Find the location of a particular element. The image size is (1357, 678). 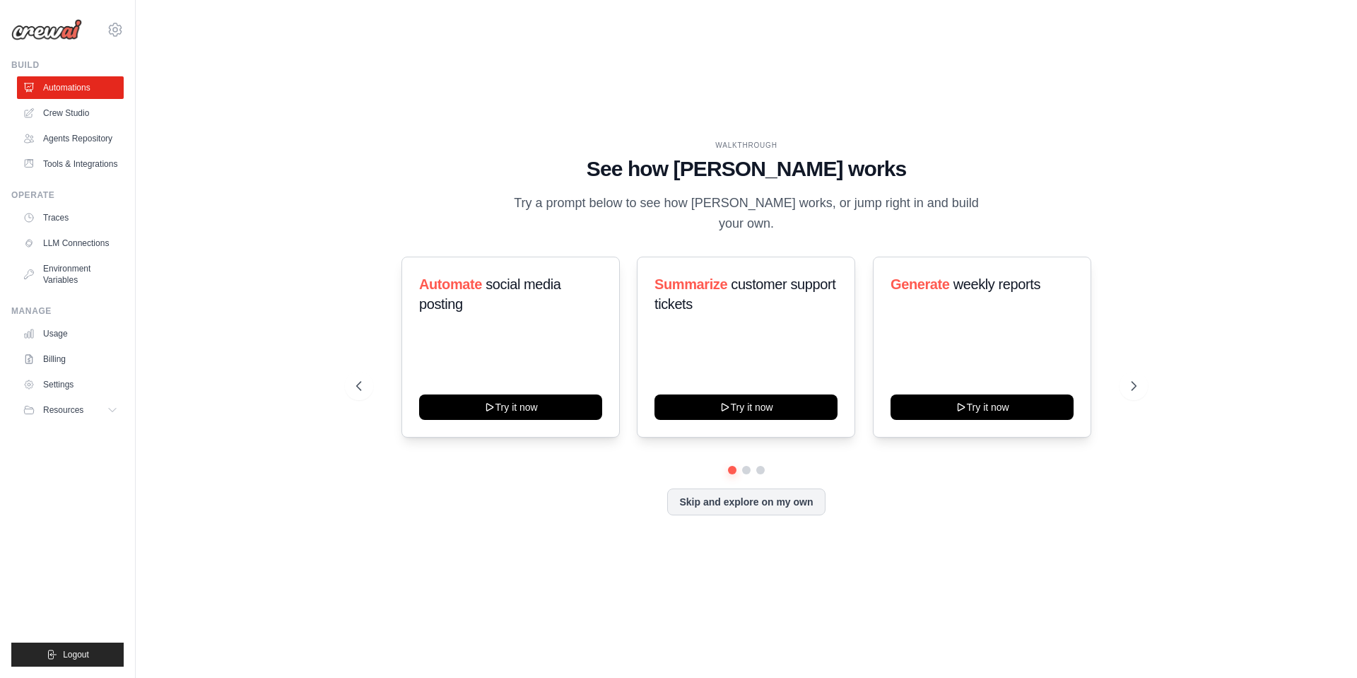

a: Crew Studio is located at coordinates (70, 113).